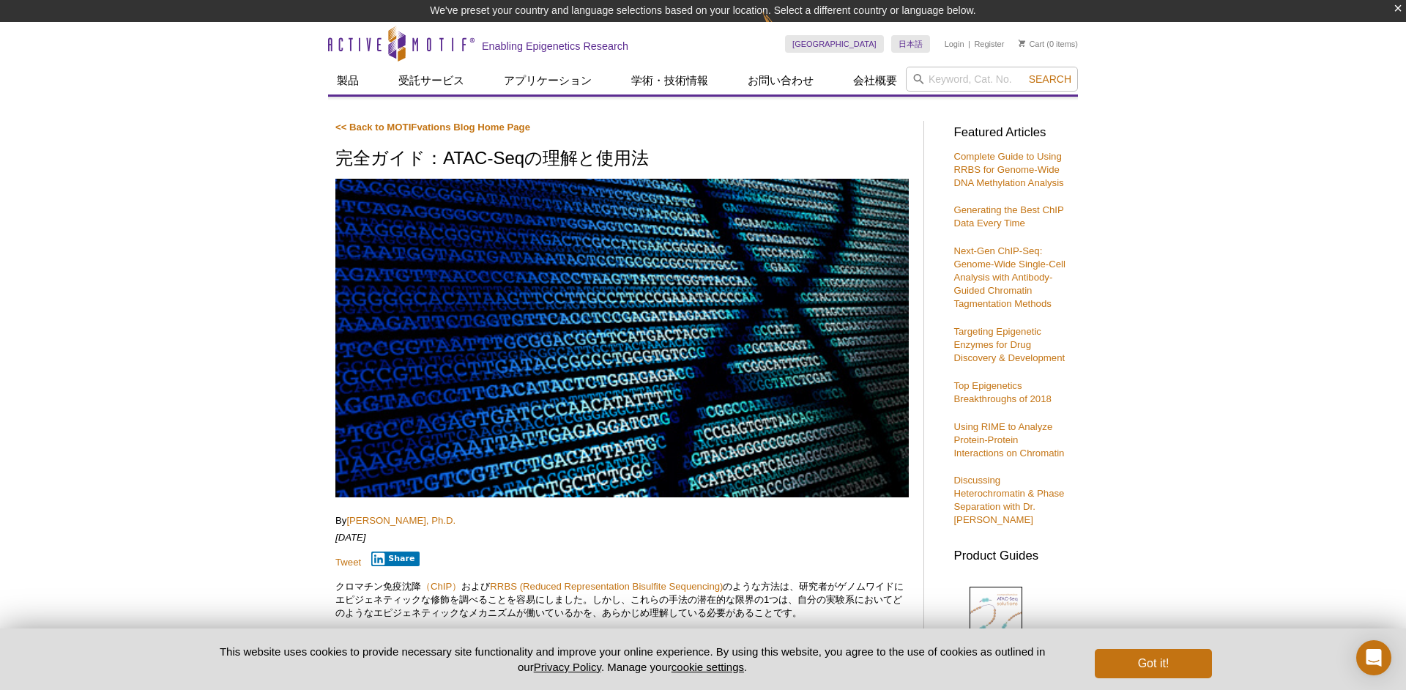 The image size is (1406, 690). Describe the element at coordinates (622, 521) in the screenshot. I see `p: By` at that location.